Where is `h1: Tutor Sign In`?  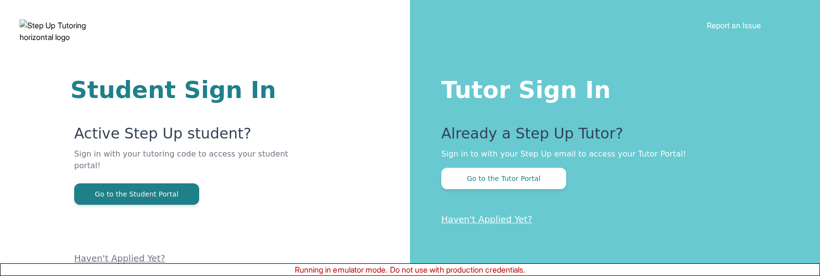
h1: Tutor Sign In is located at coordinates (611, 88).